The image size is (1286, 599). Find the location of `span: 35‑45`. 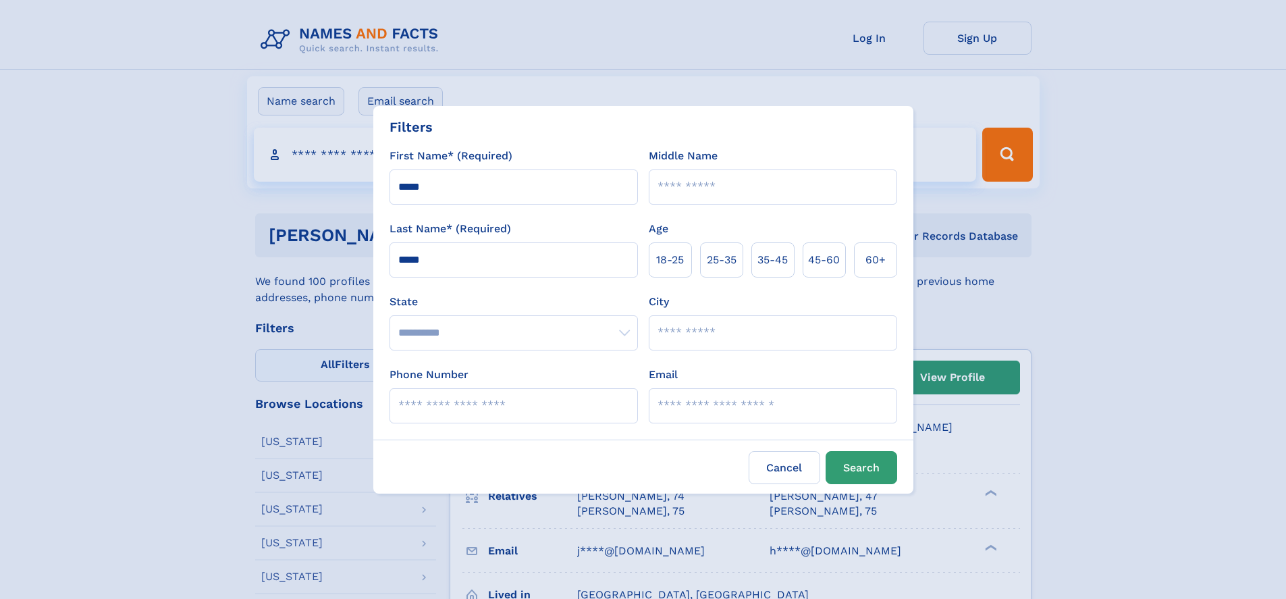

span: 35‑45 is located at coordinates (772, 260).